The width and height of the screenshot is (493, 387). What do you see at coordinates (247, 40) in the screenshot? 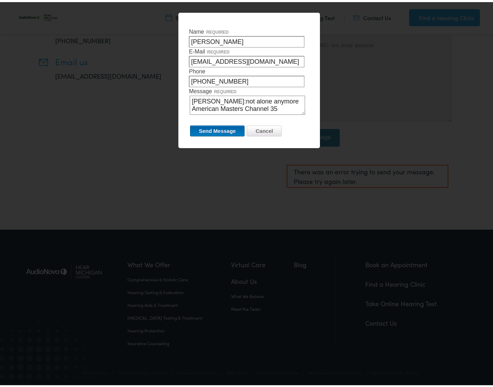
I see `input: Namerequired` at bounding box center [247, 40].